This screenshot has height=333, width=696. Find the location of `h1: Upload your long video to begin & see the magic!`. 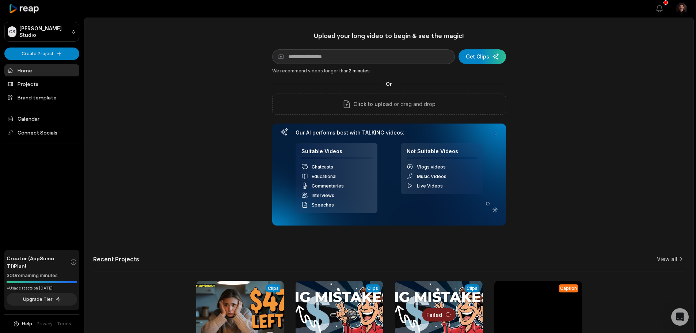

h1: Upload your long video to begin & see the magic! is located at coordinates (389, 35).